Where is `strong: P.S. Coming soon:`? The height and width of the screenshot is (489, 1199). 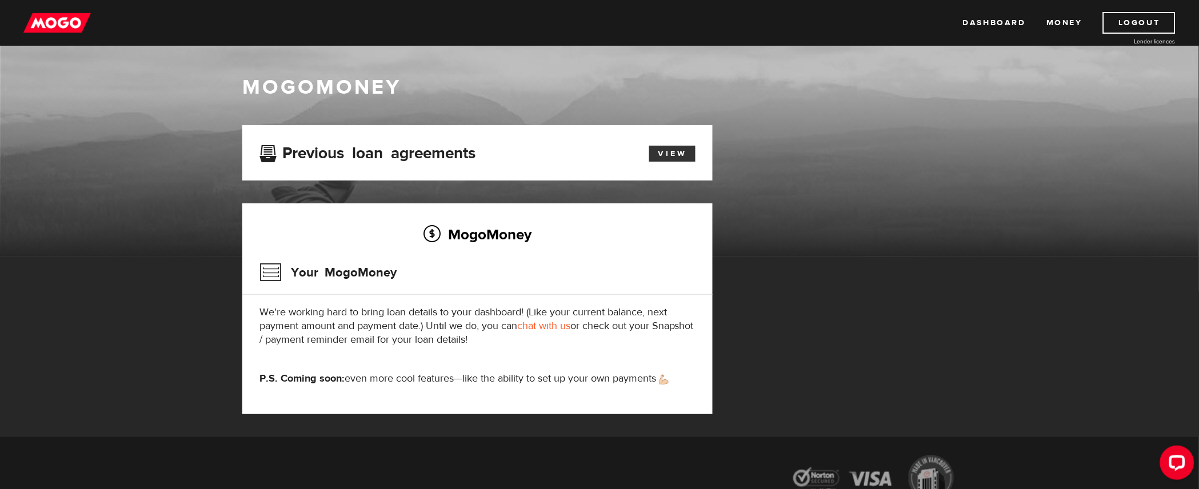
strong: P.S. Coming soon: is located at coordinates (302, 378).